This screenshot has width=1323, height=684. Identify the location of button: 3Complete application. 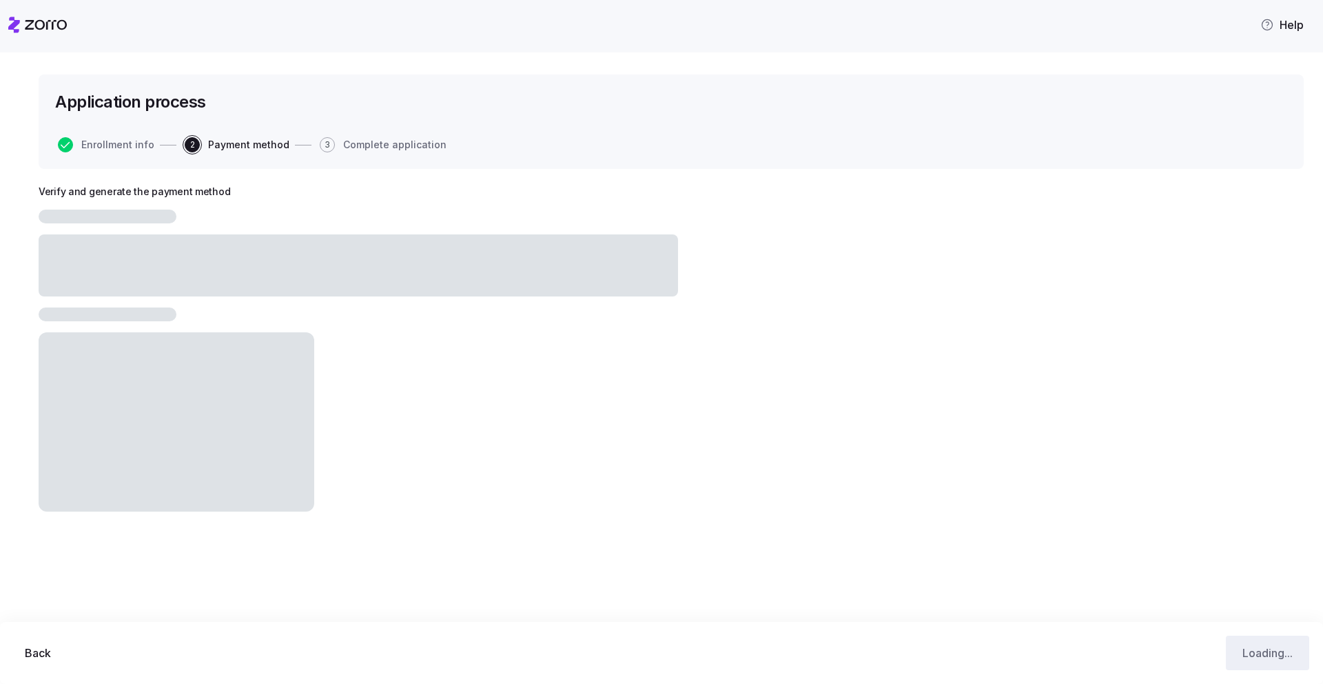
(383, 145).